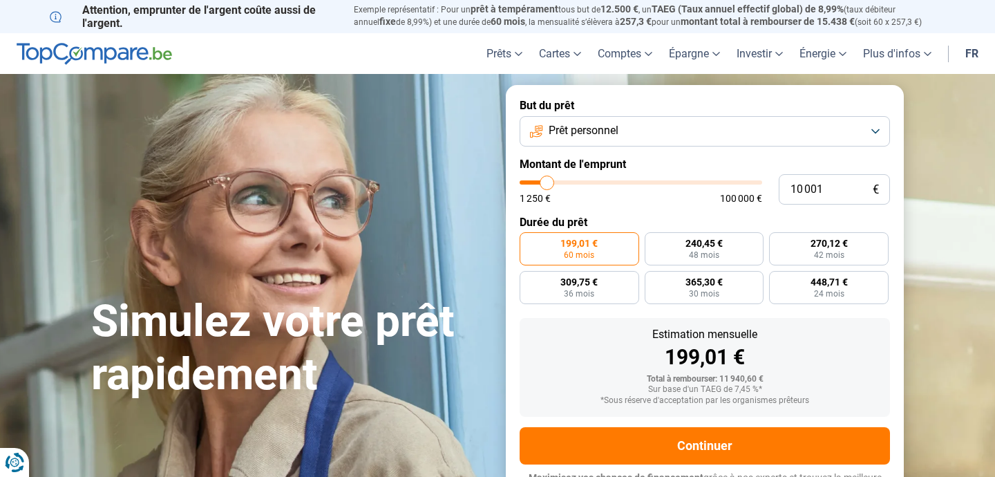 This screenshot has height=477, width=995. Describe the element at coordinates (704, 243) in the screenshot. I see `span: 240,45 €` at that location.